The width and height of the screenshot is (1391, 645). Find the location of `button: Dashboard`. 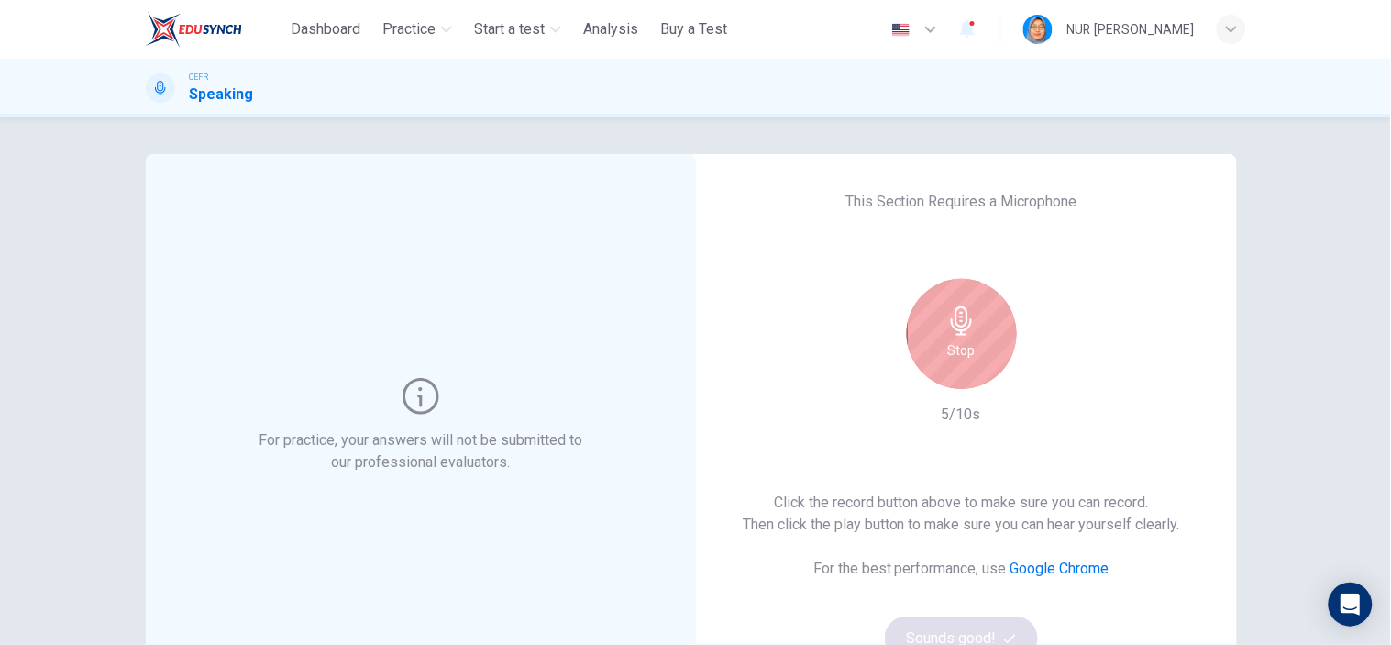

button: Dashboard is located at coordinates (326, 29).